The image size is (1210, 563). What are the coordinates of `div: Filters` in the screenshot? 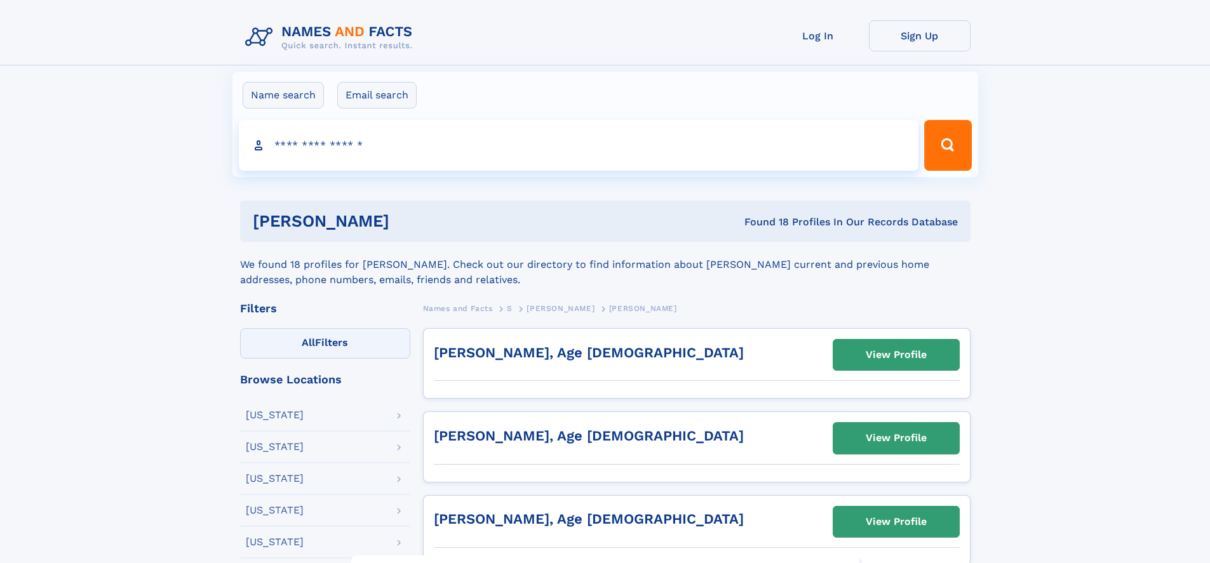 It's located at (325, 309).